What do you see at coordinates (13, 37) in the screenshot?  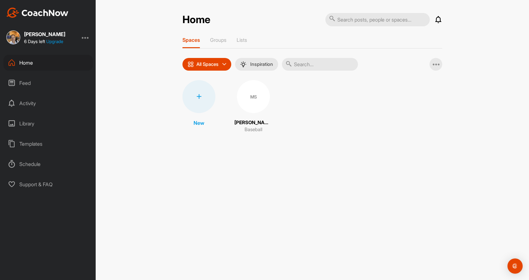 I see `img: square_9685b6b2cf910476ae5e321b8003848a.jpg` at bounding box center [13, 37].